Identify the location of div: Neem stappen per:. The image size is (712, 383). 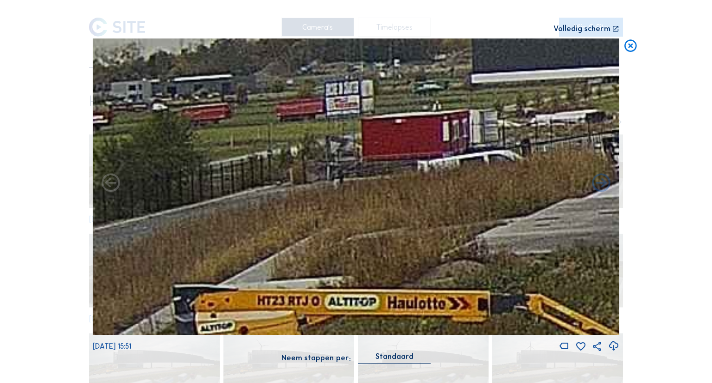
(316, 358).